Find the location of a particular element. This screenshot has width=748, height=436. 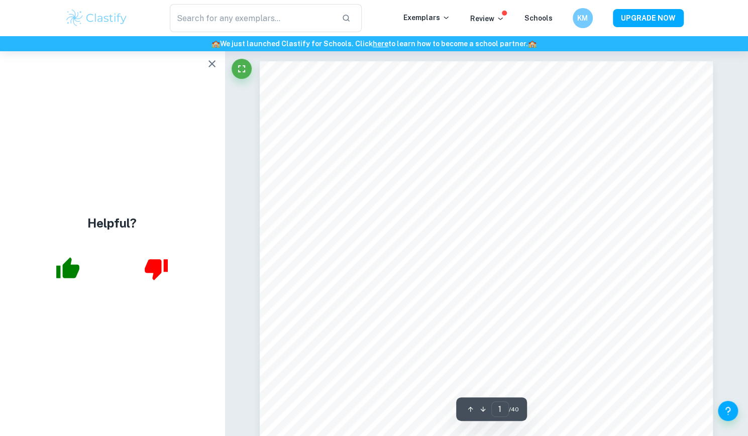

input: Search for any exemplars... is located at coordinates (252, 18).